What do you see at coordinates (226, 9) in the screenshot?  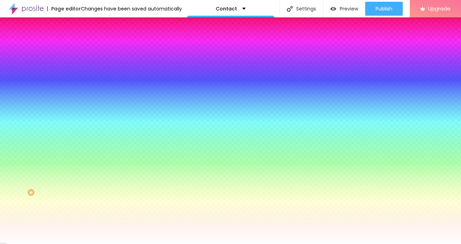 I see `p: Contact` at bounding box center [226, 9].